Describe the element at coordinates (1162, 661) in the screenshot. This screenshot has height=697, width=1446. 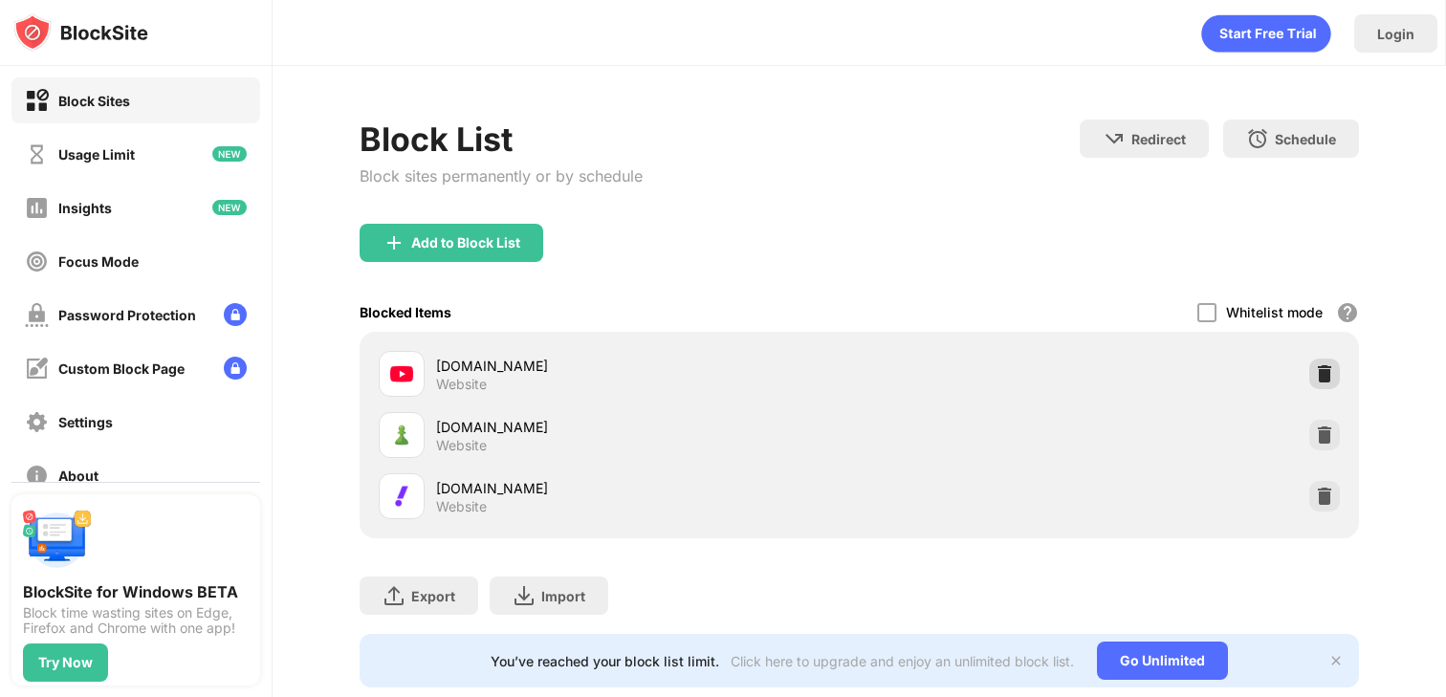
I see `div: Go Unlimited` at that location.